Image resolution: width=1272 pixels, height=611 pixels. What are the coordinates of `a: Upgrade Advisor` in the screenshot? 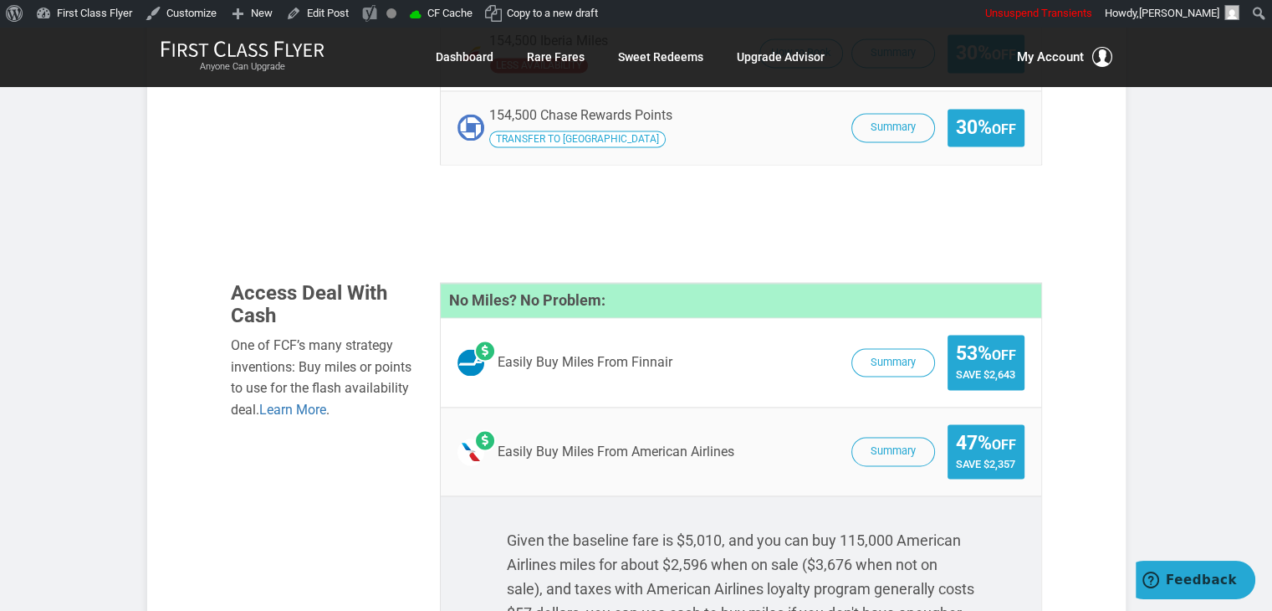 It's located at (780, 57).